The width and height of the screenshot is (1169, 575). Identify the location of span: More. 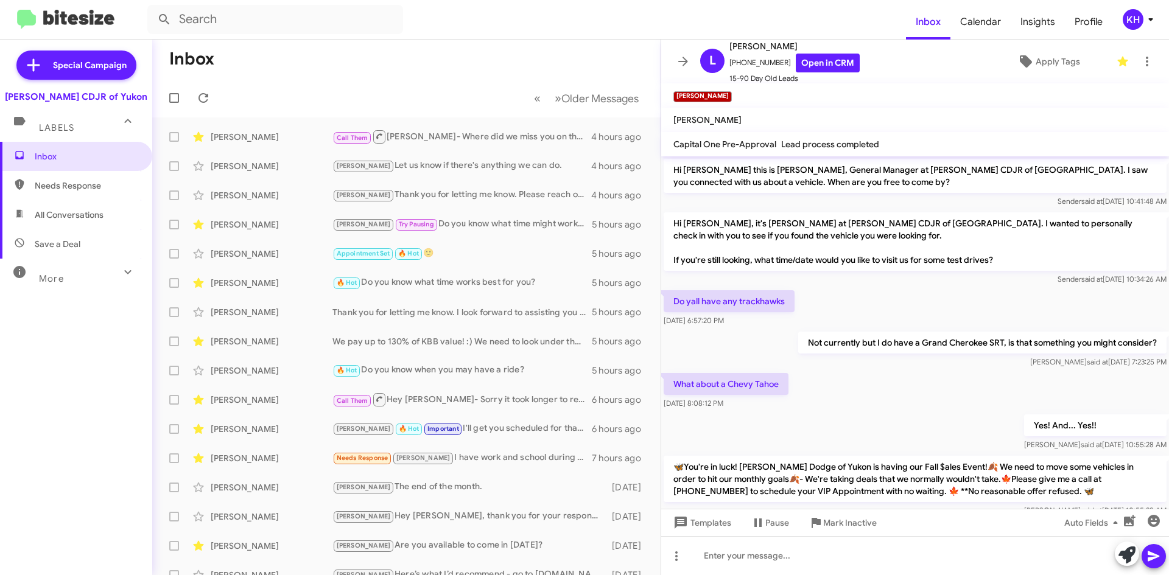
(51, 279).